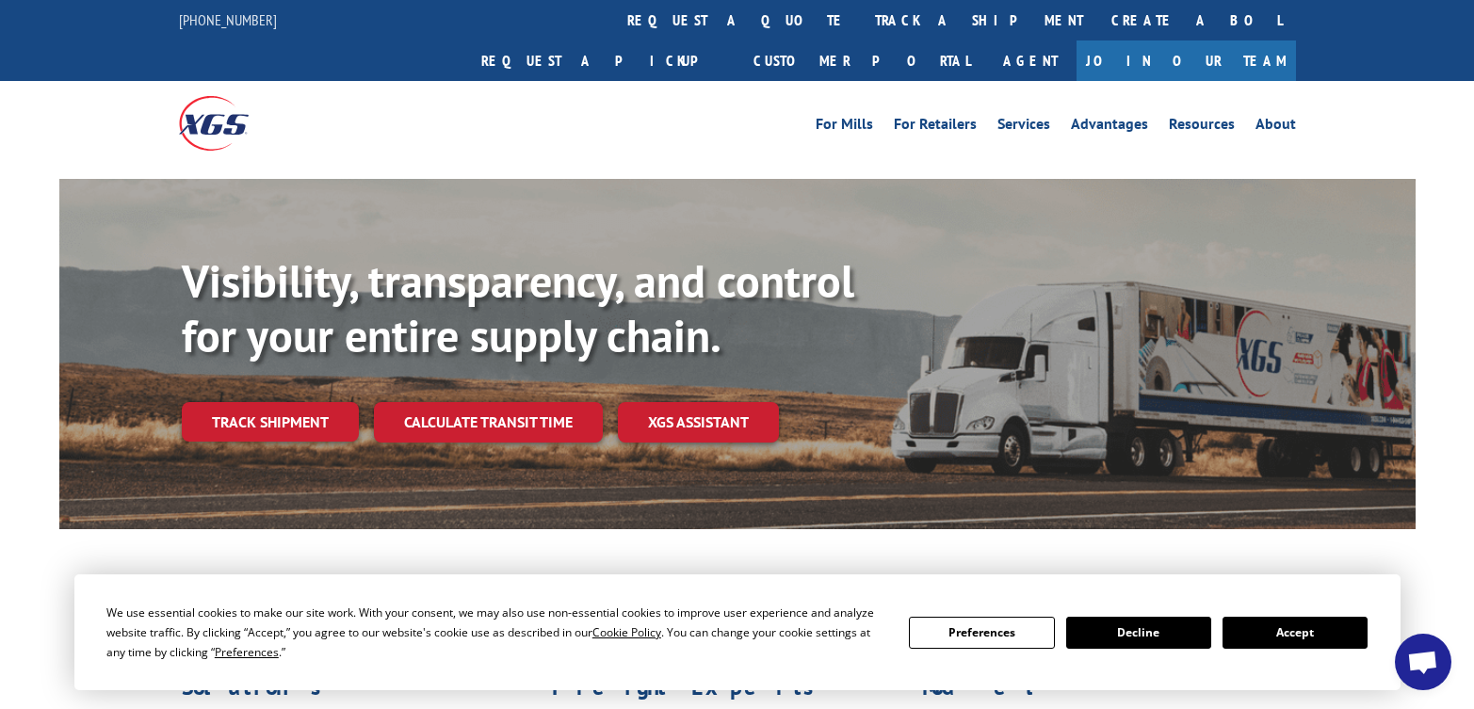 Image resolution: width=1474 pixels, height=709 pixels. What do you see at coordinates (935, 127) in the screenshot?
I see `a: For Retailers` at bounding box center [935, 127].